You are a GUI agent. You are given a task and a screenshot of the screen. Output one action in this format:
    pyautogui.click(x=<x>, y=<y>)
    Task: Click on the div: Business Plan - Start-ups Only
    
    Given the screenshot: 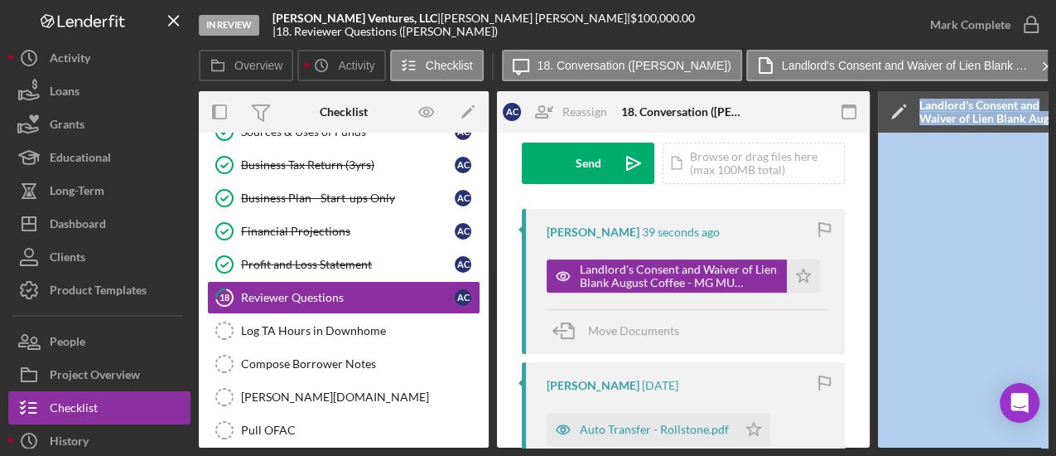 What is the action you would take?
    pyautogui.click(x=348, y=198)
    